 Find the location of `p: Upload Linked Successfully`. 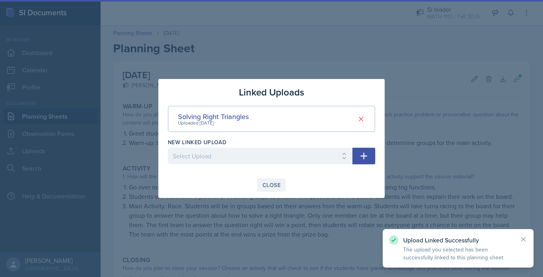

p: Upload Linked Successfully is located at coordinates (459, 240).